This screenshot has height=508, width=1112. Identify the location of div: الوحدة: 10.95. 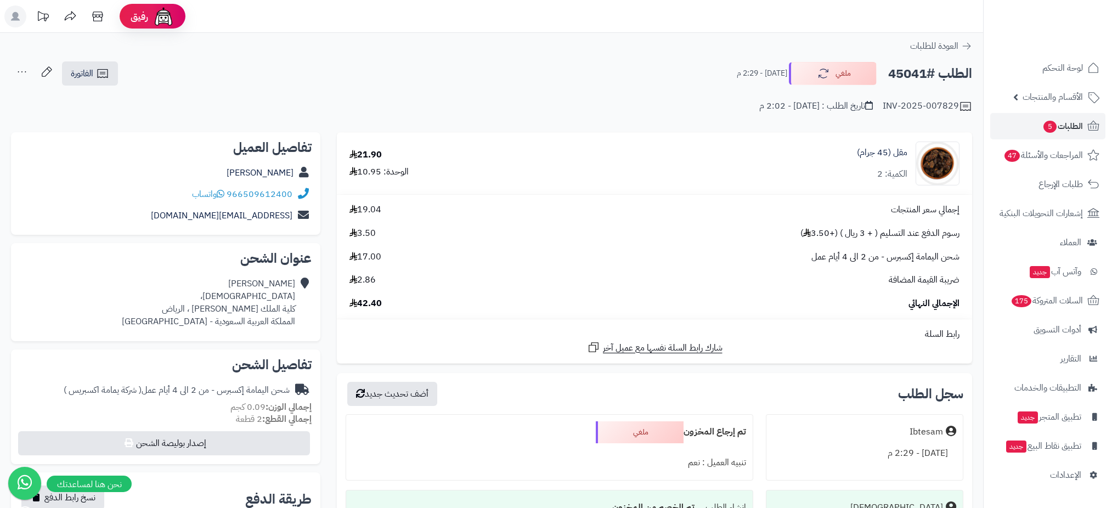
(379, 172).